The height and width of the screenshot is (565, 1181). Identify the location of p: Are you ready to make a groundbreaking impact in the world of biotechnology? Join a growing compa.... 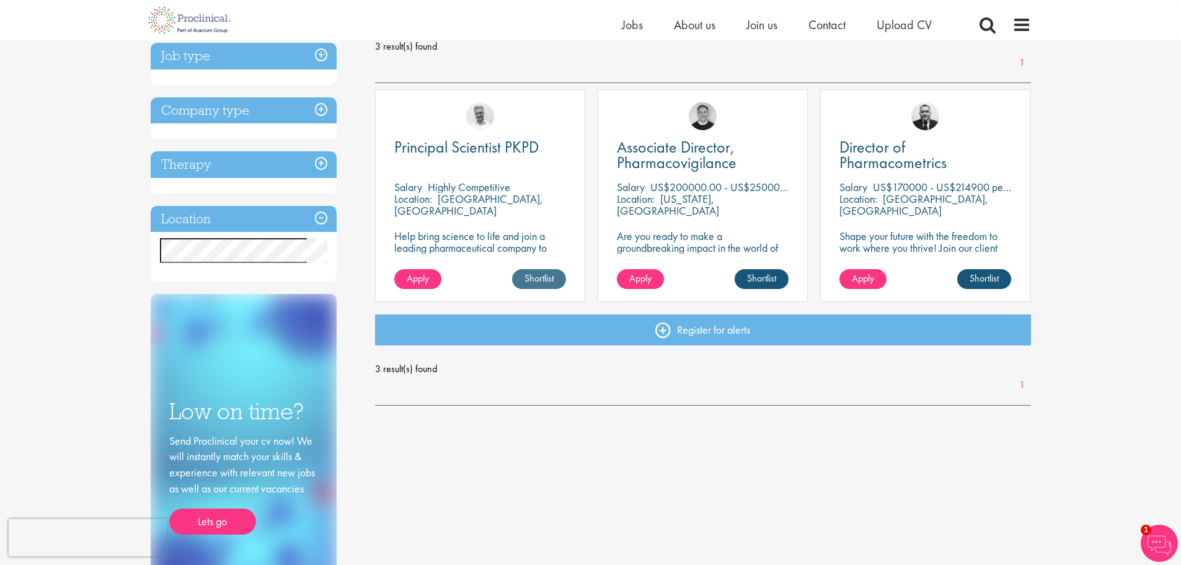
(702, 259).